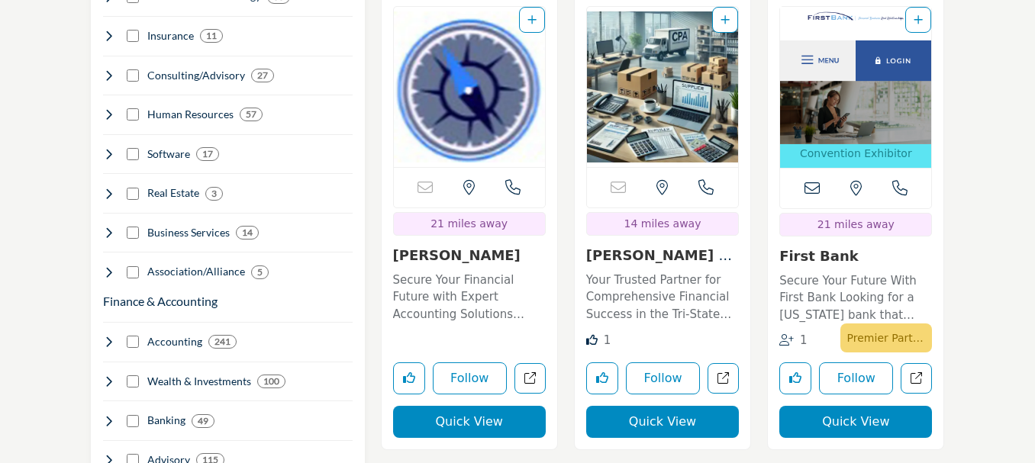 The height and width of the screenshot is (463, 1035). What do you see at coordinates (251, 115) in the screenshot?
I see `b: 57` at bounding box center [251, 115].